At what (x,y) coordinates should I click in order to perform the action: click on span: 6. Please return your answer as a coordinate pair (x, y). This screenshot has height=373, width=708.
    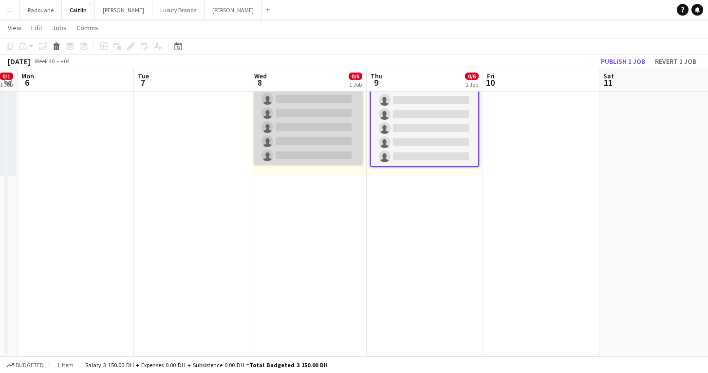
    Looking at the image, I should click on (27, 82).